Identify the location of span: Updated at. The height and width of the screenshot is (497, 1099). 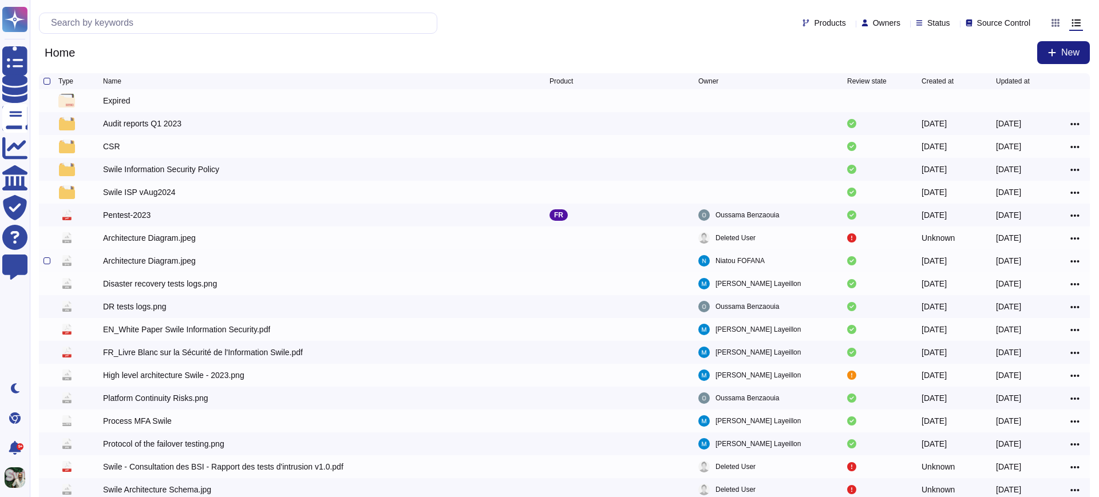
(1012, 81).